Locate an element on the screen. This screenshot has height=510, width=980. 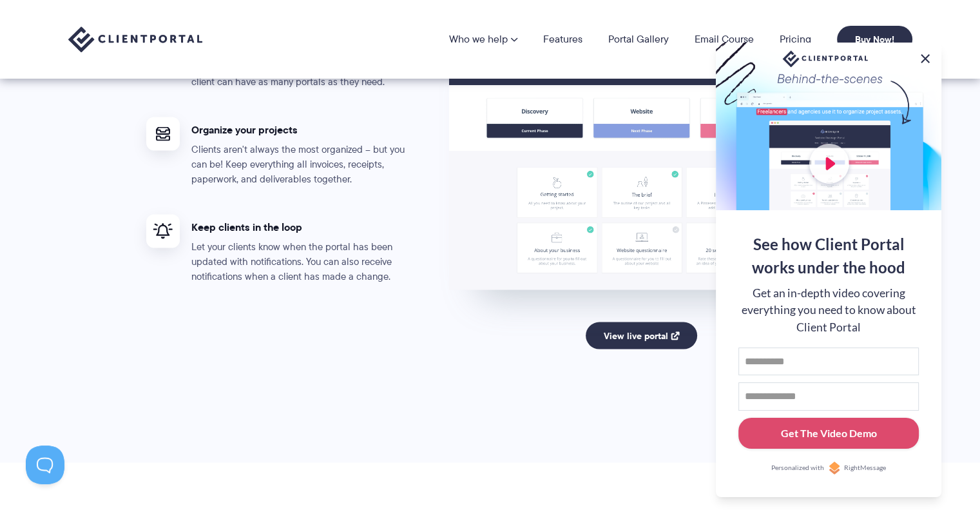
button: Get The Video Demo is located at coordinates (829, 433).